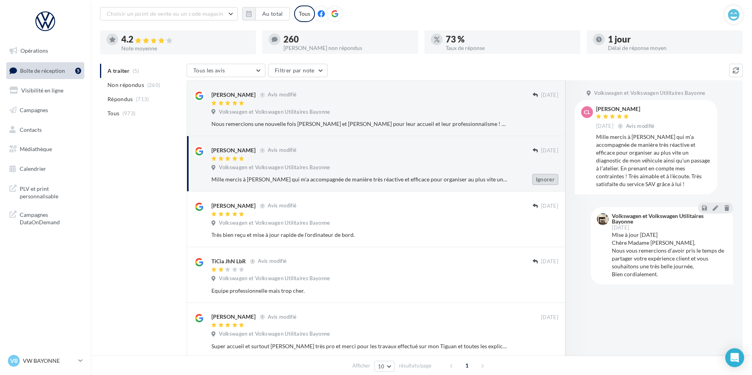 Image resolution: width=752 pixels, height=375 pixels. Describe the element at coordinates (49, 361) in the screenshot. I see `p: VW BAYONNE` at that location.